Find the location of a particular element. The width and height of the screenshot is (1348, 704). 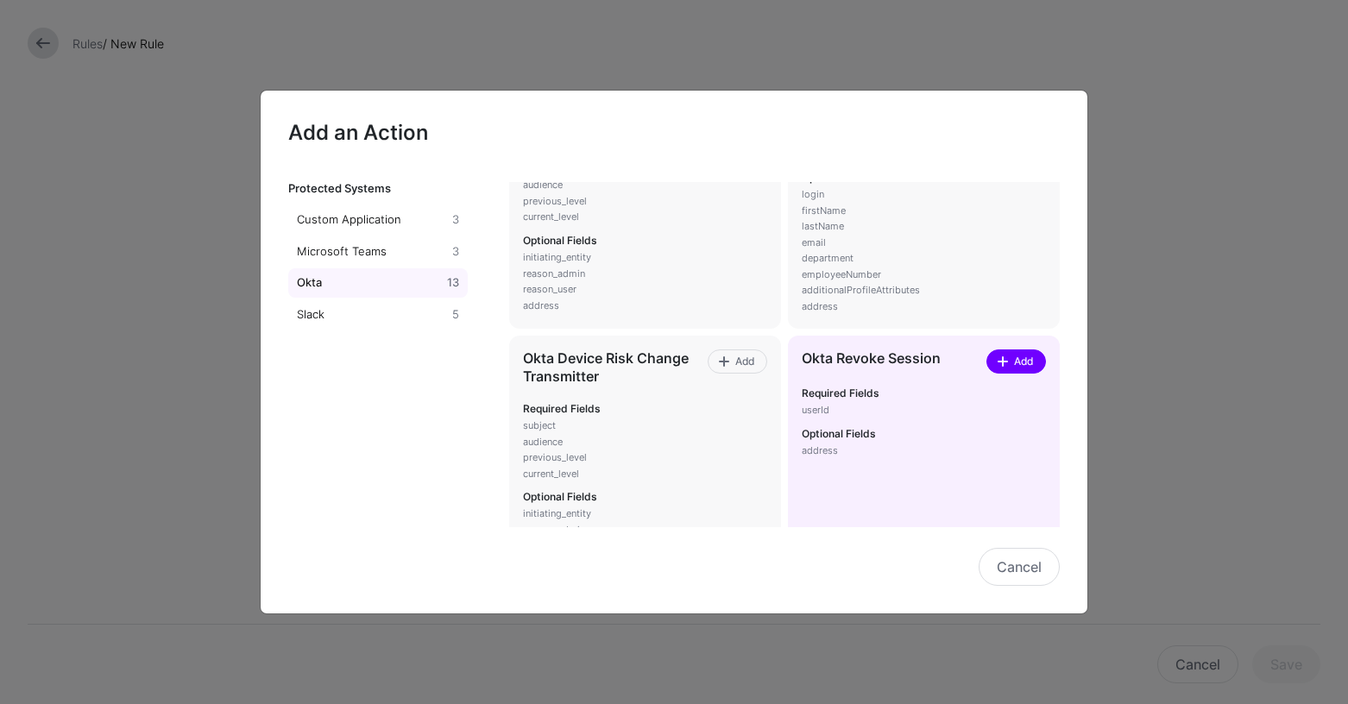

p: employeeNumber is located at coordinates (923, 274).